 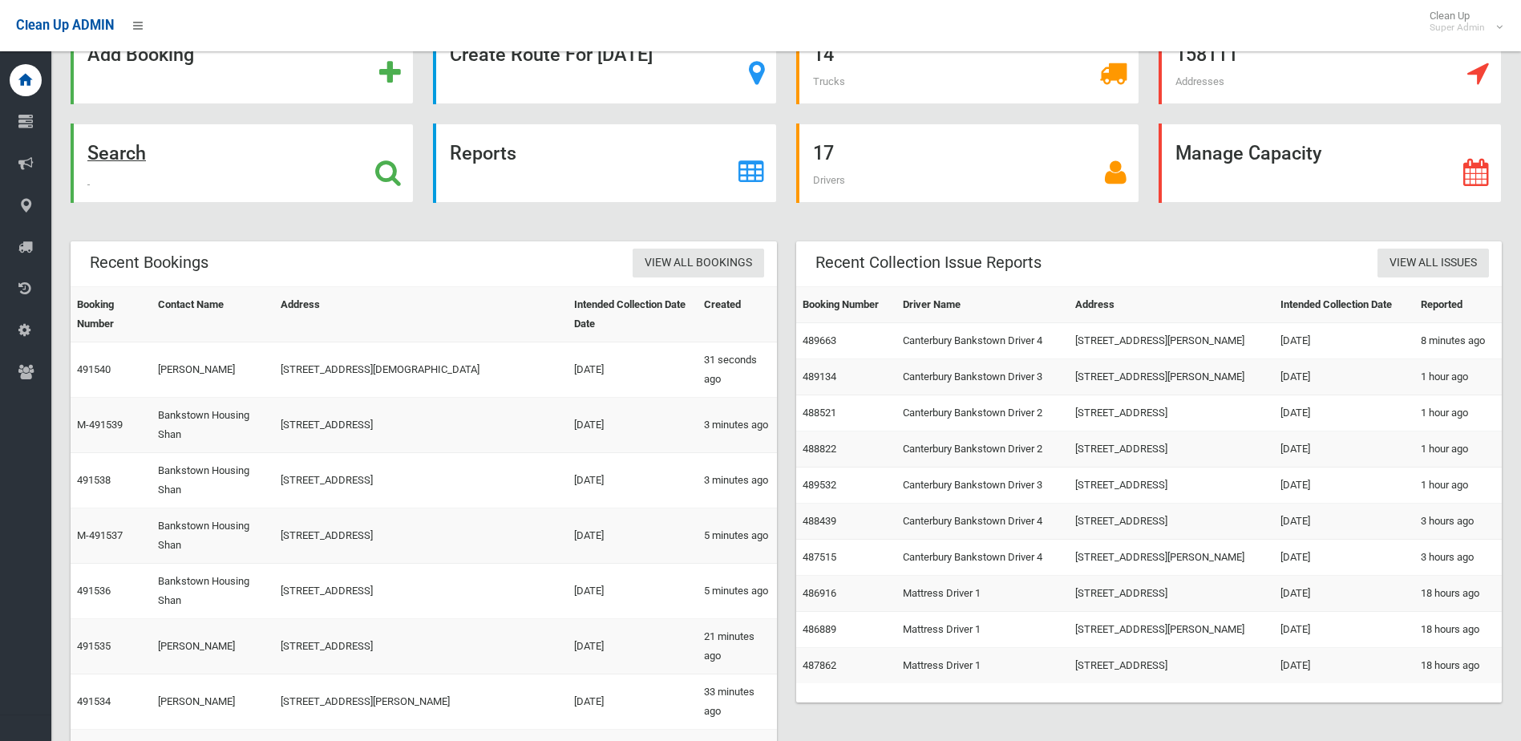 I want to click on a: M-491537, so click(x=99, y=535).